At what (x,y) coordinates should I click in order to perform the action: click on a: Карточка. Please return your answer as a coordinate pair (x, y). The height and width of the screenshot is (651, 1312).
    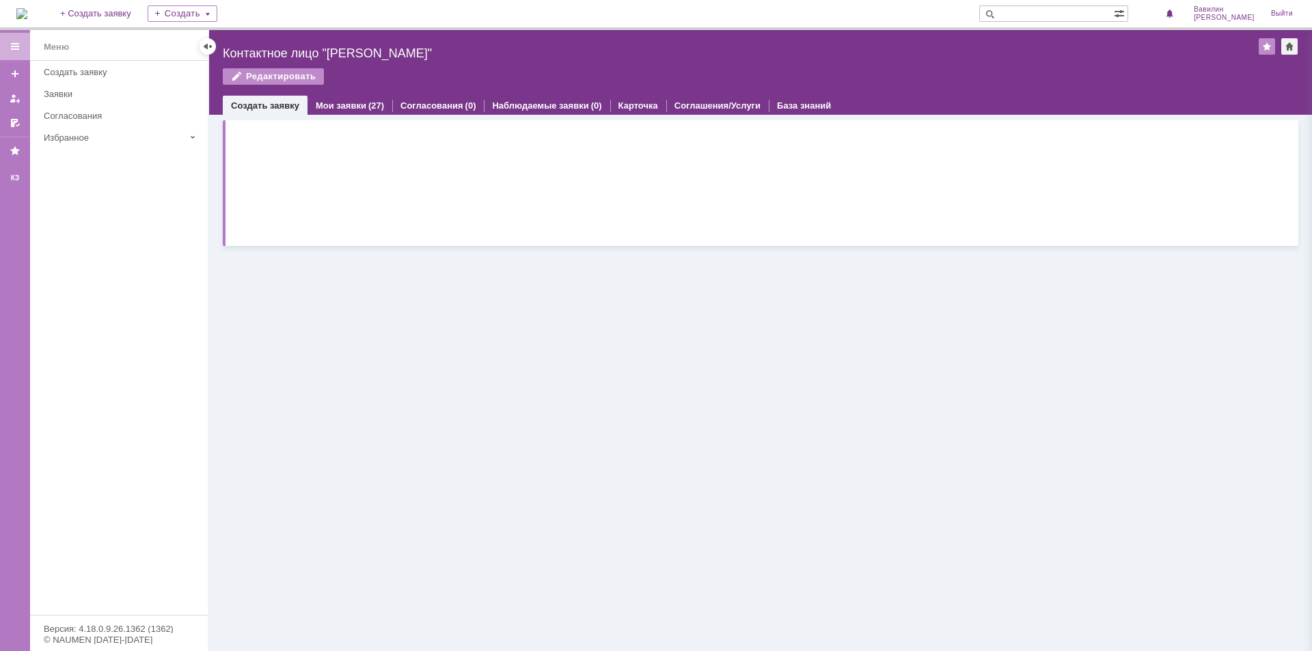
    Looking at the image, I should click on (638, 105).